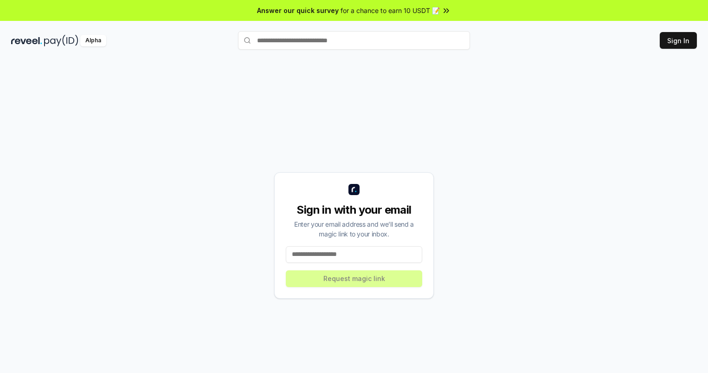 This screenshot has height=373, width=708. Describe the element at coordinates (61, 40) in the screenshot. I see `img: pay_id` at that location.